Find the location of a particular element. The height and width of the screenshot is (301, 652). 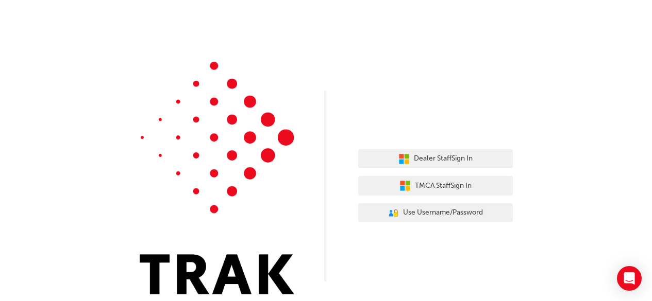

button: Use Username/Password is located at coordinates (435, 213).